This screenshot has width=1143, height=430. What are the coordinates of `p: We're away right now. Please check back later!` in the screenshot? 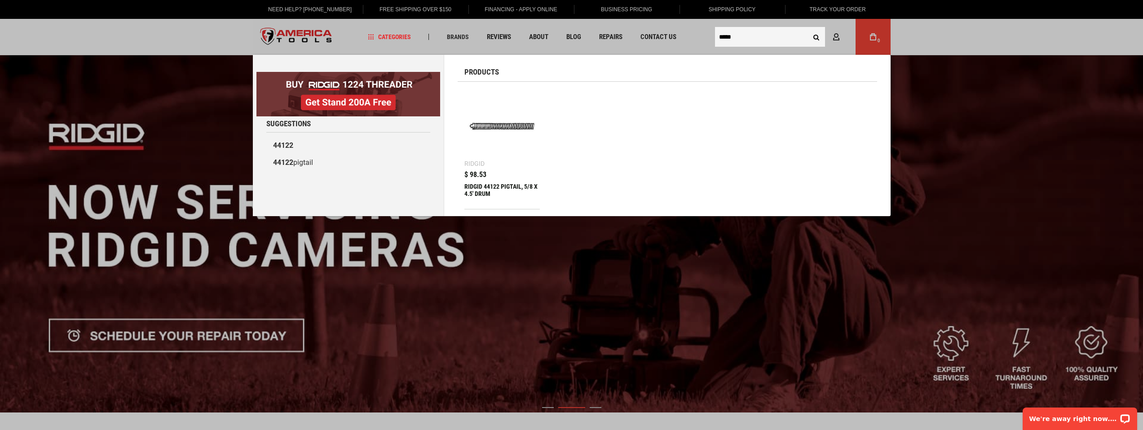 It's located at (57, 17).